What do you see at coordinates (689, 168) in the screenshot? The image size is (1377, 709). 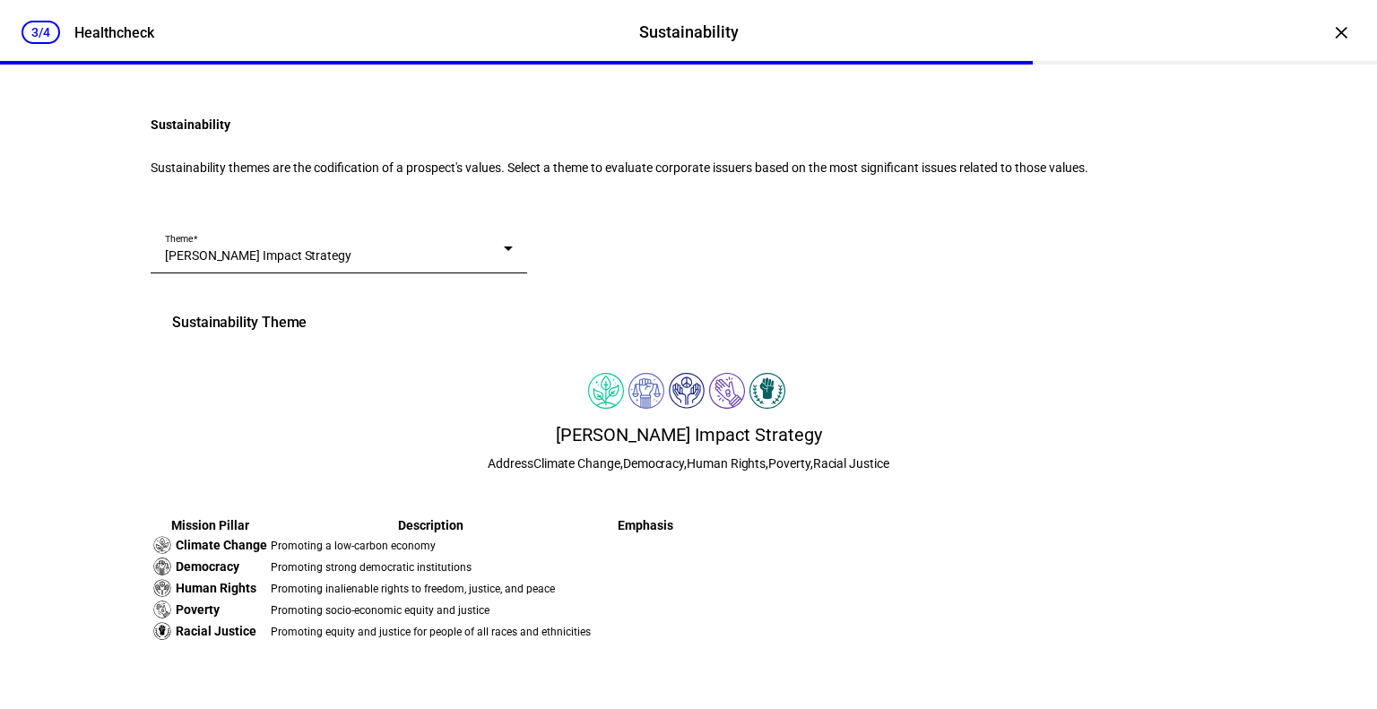 I see `p: Sustainability themes are the codification of a prospect's values. Select a theme to evaluate cor...` at bounding box center [689, 168].